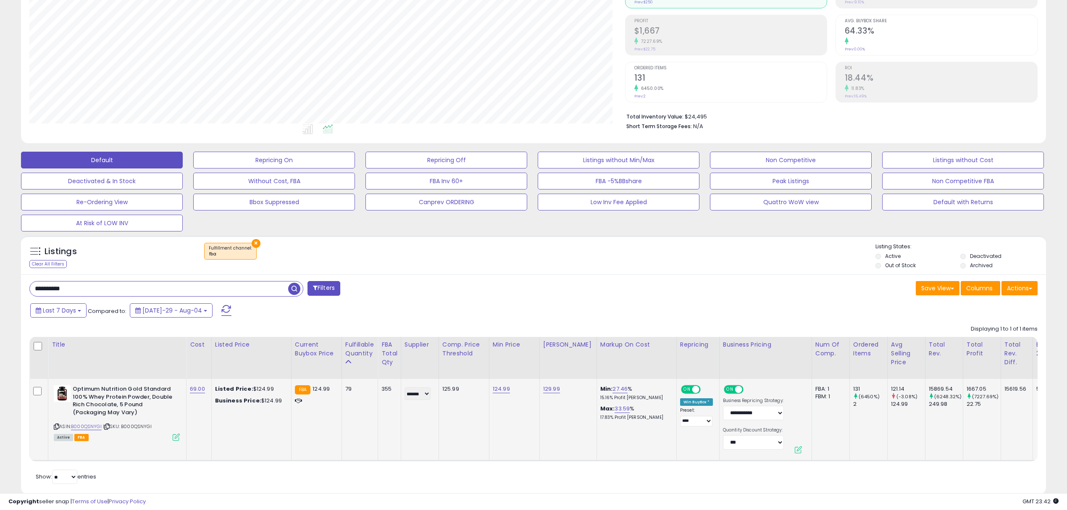 The width and height of the screenshot is (1067, 510). I want to click on span: Avg. Buybox Share, so click(941, 21).